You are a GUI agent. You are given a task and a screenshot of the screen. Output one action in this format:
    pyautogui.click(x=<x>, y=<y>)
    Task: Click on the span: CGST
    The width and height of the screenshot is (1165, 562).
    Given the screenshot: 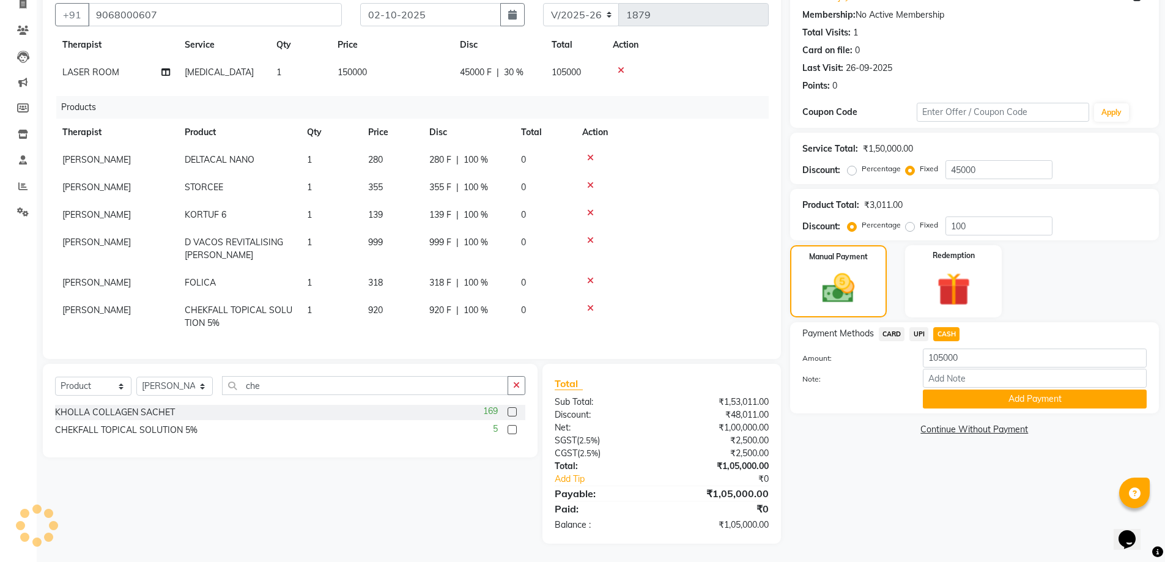 What is the action you would take?
    pyautogui.click(x=566, y=453)
    